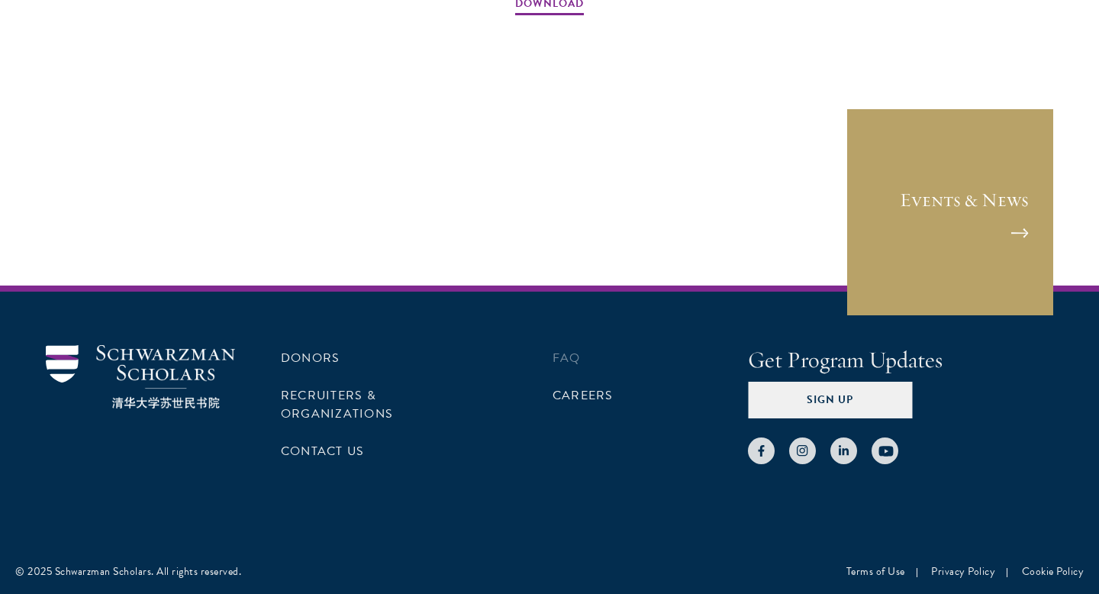  Describe the element at coordinates (310, 358) in the screenshot. I see `a: Donors` at that location.